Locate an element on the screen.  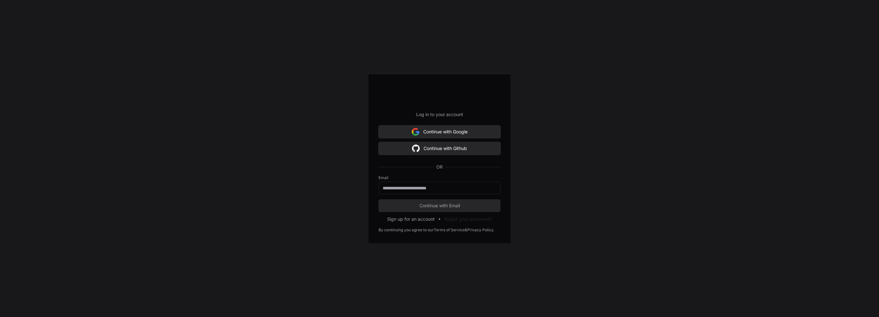
p: Log in to your account is located at coordinates (439, 114).